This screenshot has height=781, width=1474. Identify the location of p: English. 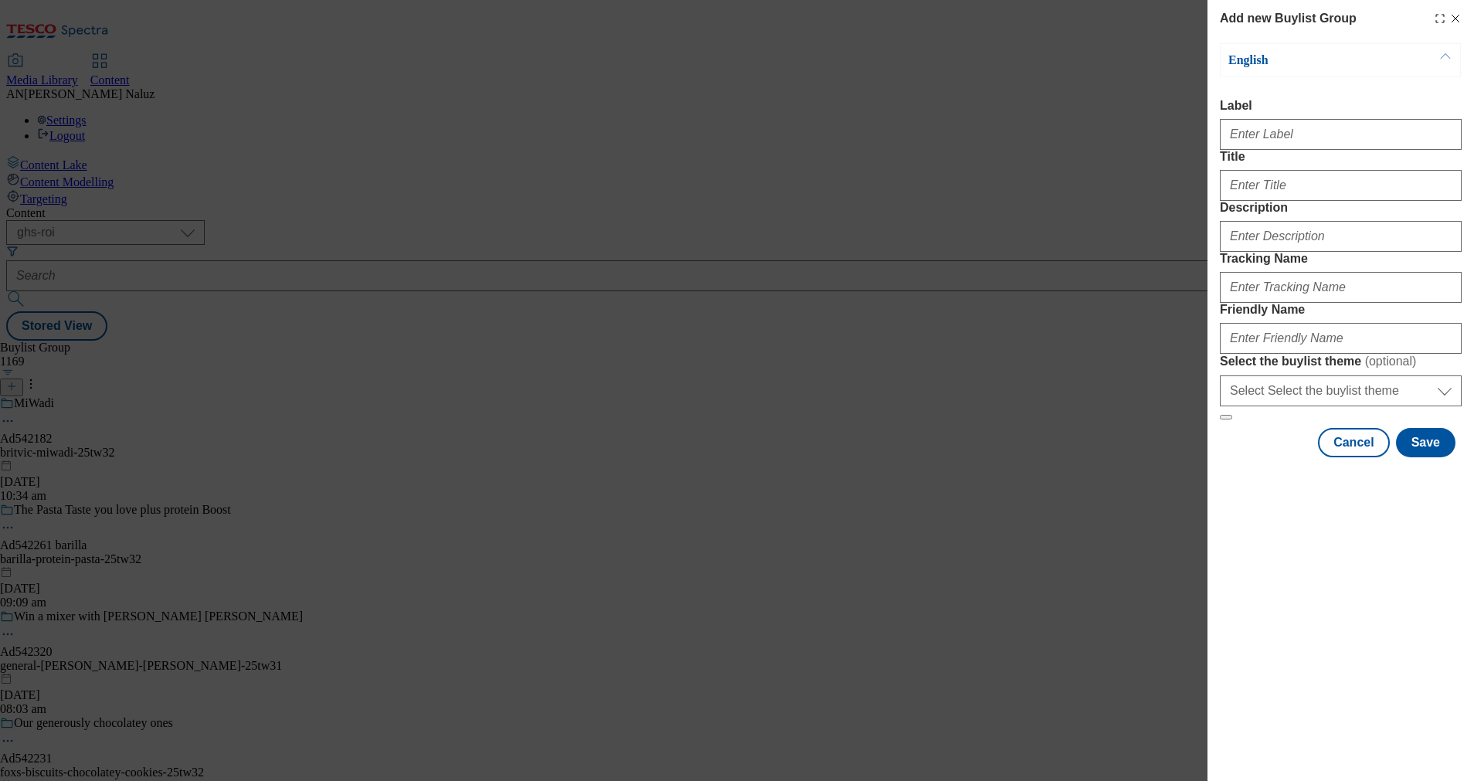
(1309, 60).